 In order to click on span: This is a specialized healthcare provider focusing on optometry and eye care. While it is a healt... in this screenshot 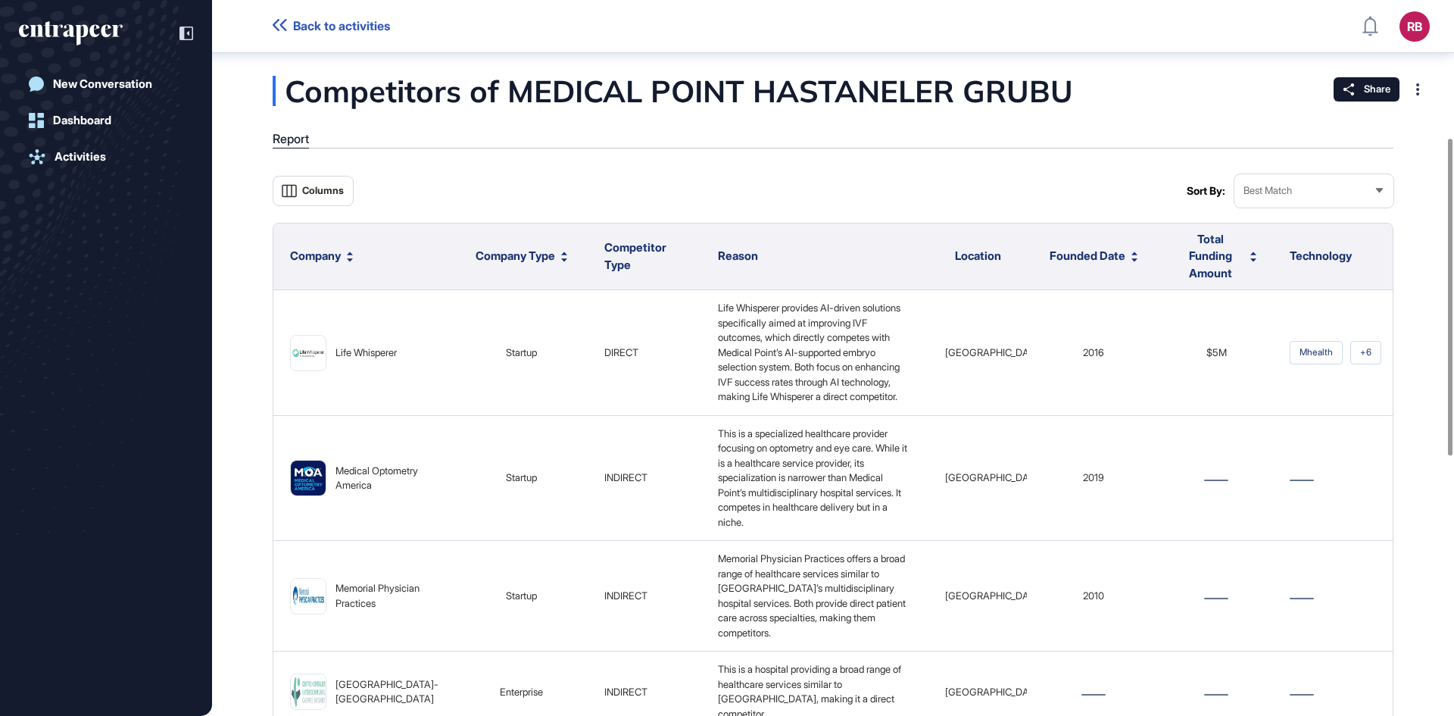, I will do `click(813, 477)`.